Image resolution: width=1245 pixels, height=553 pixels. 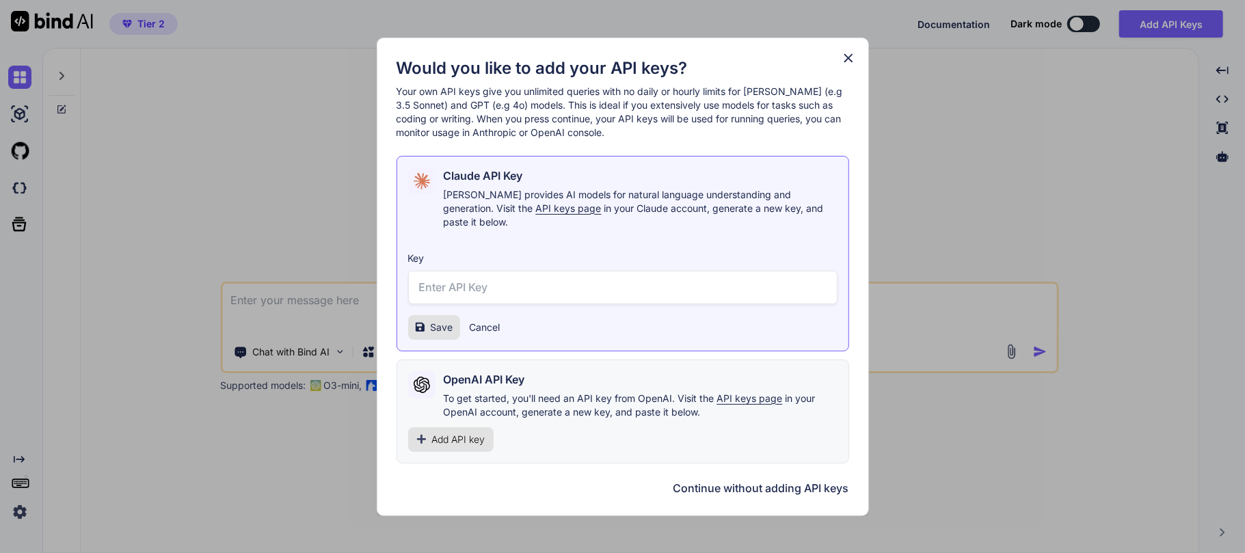 What do you see at coordinates (459, 440) in the screenshot?
I see `span: Add API key` at bounding box center [459, 440].